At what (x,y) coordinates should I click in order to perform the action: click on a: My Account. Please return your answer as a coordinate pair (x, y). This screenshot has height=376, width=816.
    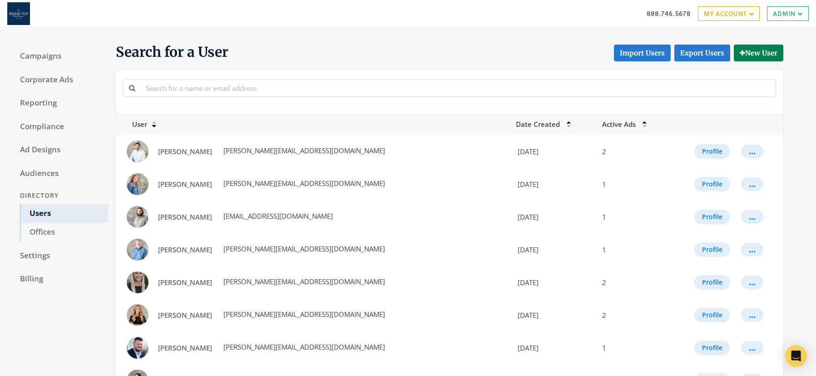
    Looking at the image, I should click on (729, 14).